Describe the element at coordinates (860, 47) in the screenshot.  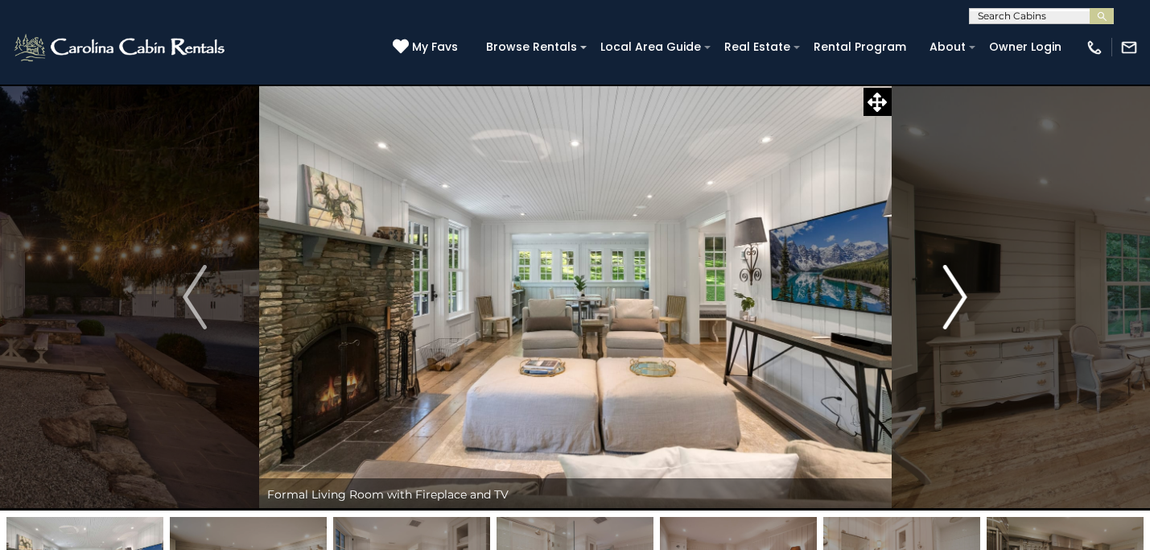
I see `a: Rental Program` at that location.